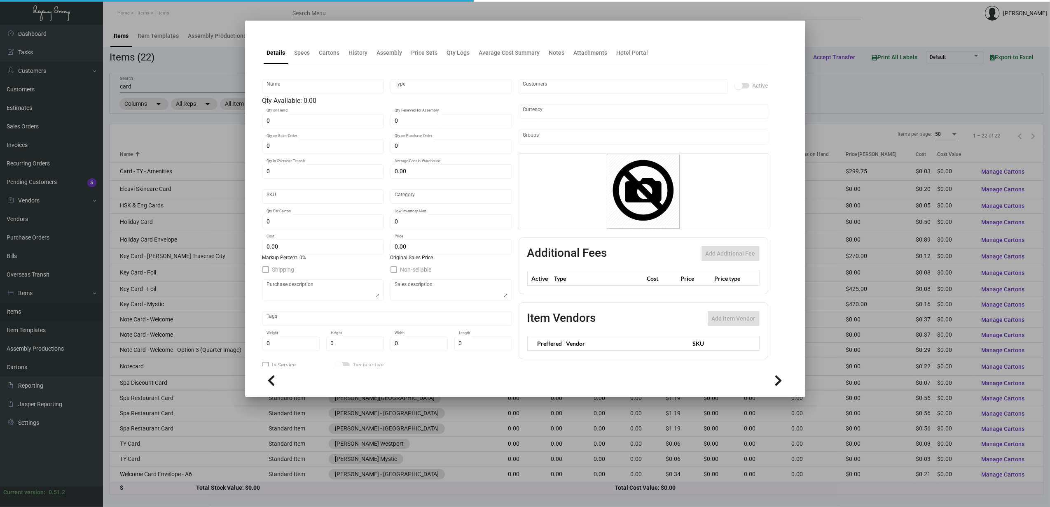  Describe the element at coordinates (330, 53) in the screenshot. I see `div: Cartons` at that location.